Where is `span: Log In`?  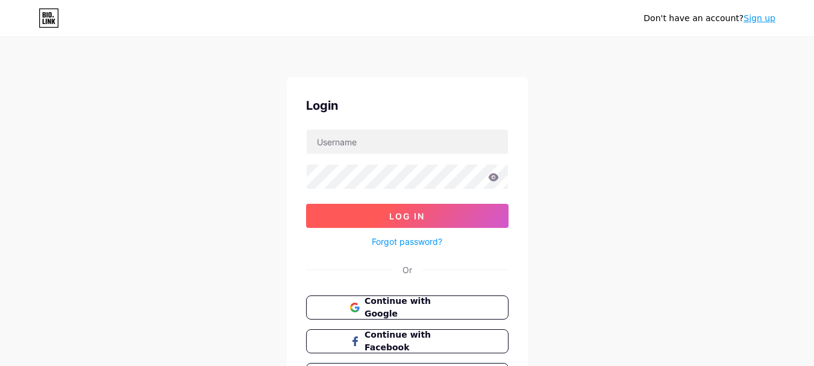 span: Log In is located at coordinates (406, 216).